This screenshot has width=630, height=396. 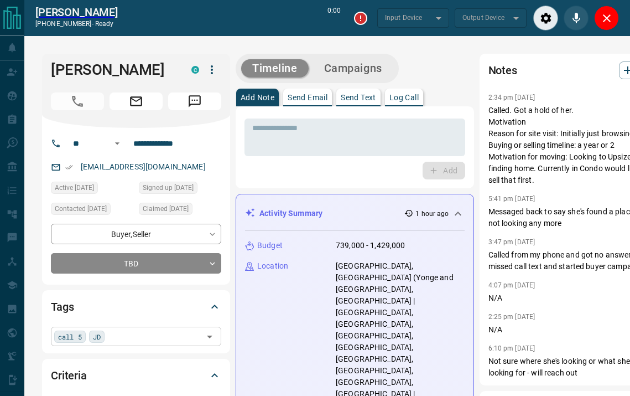 I want to click on div: Activity Summary1 hour ago, so click(x=355, y=213).